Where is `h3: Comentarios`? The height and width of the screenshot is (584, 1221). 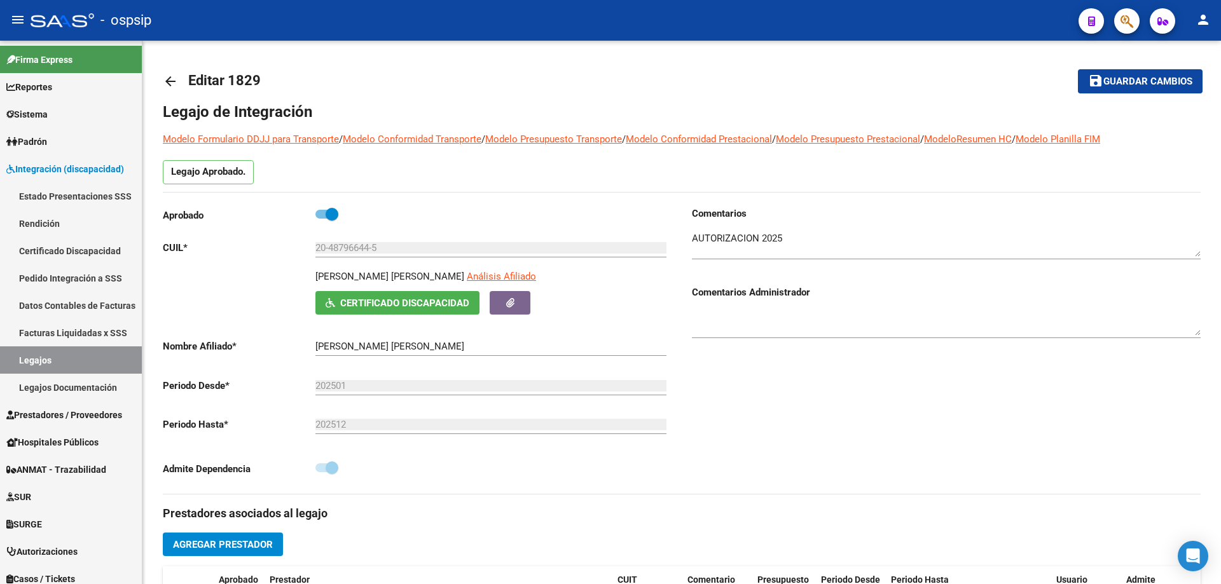 h3: Comentarios is located at coordinates (946, 214).